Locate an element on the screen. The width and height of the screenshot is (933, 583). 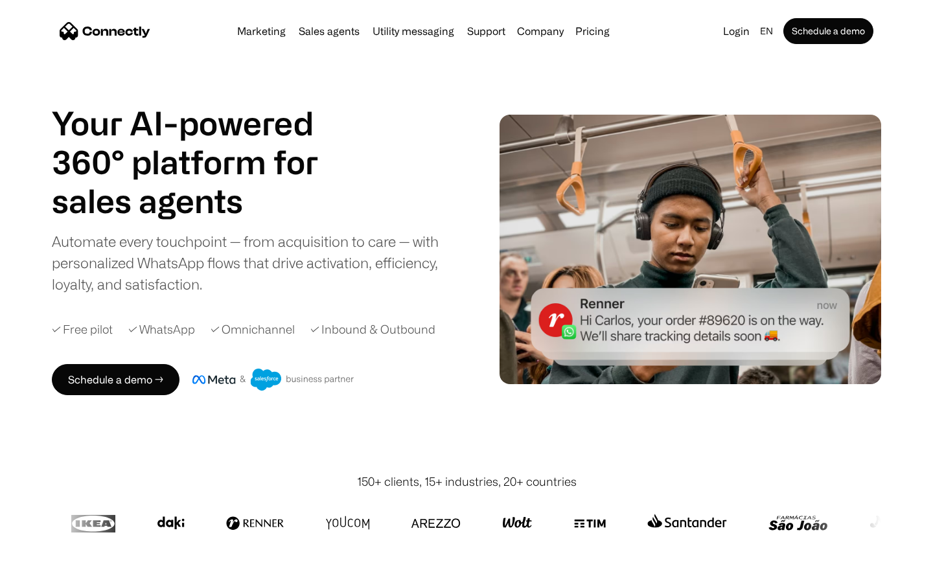
div: ✓ Free pilot is located at coordinates (82, 329).